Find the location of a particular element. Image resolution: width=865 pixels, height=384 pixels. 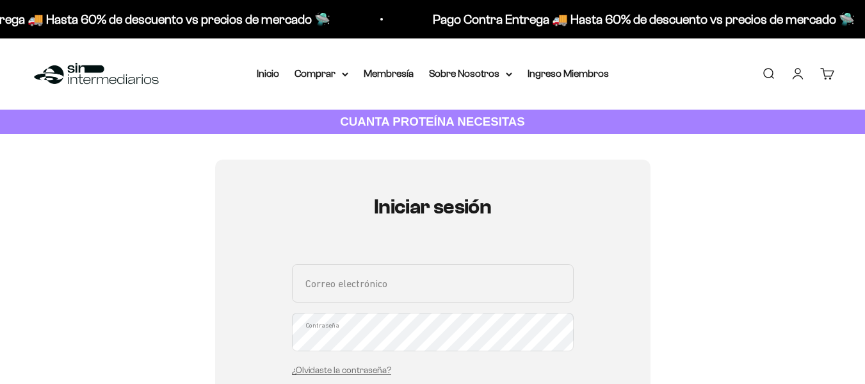

strong: CUANTA PROTEÍNA NECESITAS is located at coordinates (432, 121).